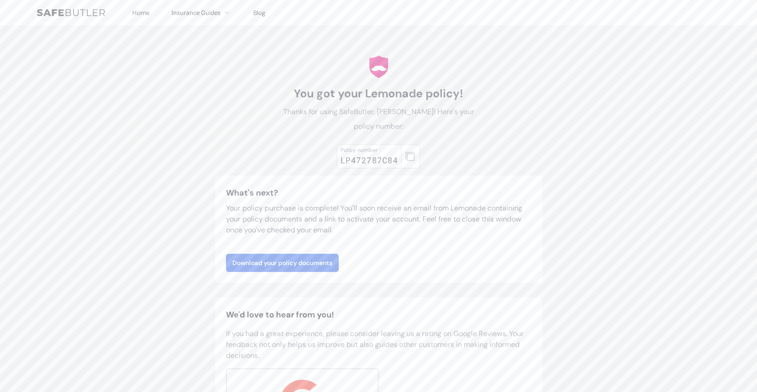  I want to click on button: Insurance Guides, so click(201, 13).